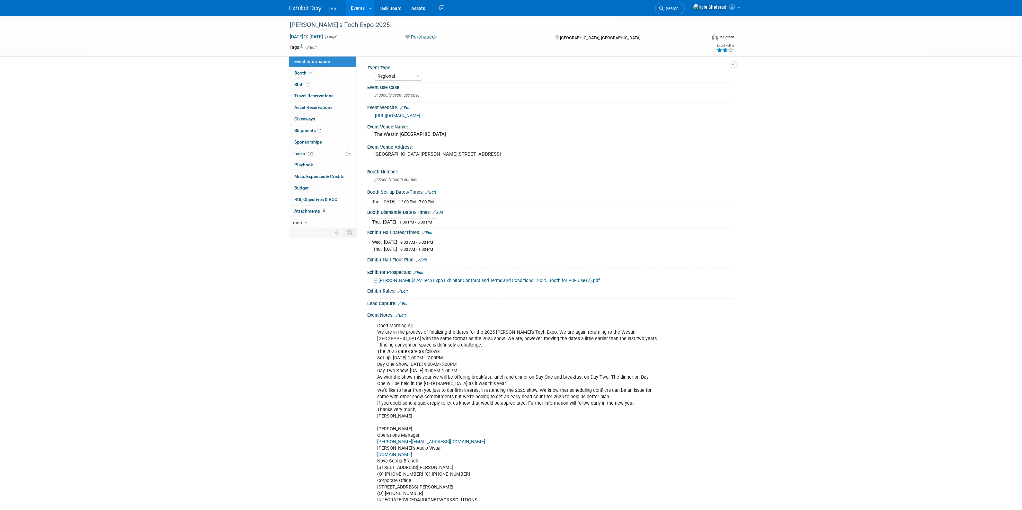 The image size is (1022, 510). I want to click on a: Event Information, so click(323, 61).